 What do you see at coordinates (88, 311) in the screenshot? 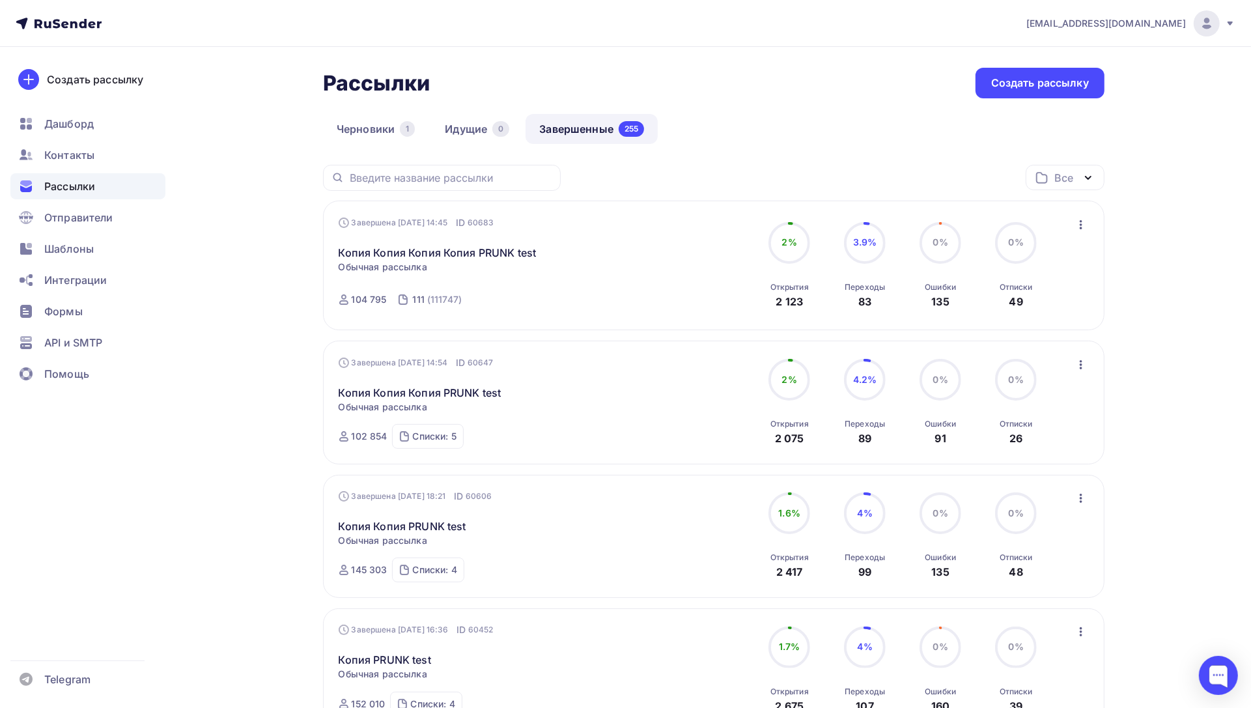
I see `a: Формы` at bounding box center [88, 311].